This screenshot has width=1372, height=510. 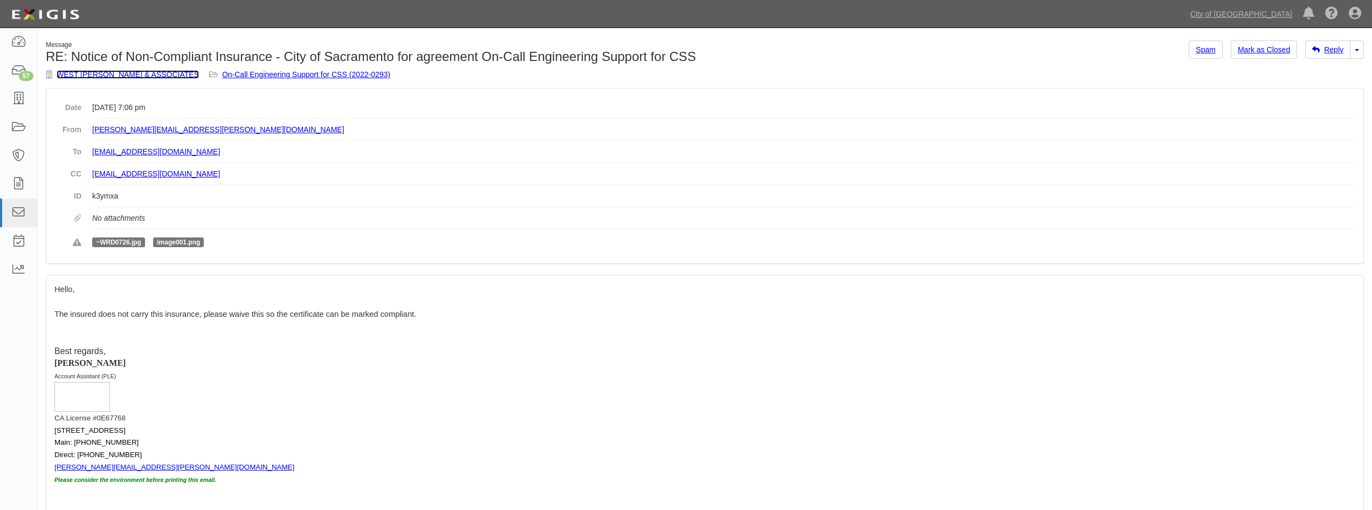 What do you see at coordinates (77, 243) in the screenshot?
I see `i: Rejected attachments. These file types are not supported.` at bounding box center [77, 243].